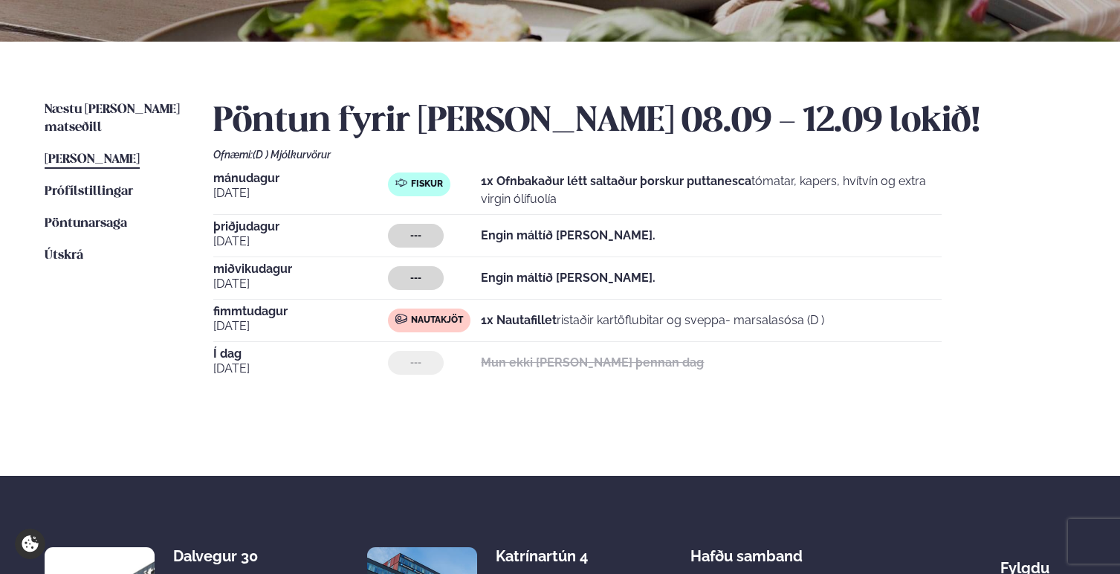  What do you see at coordinates (401, 183) in the screenshot?
I see `img: fish.svg` at bounding box center [401, 183].